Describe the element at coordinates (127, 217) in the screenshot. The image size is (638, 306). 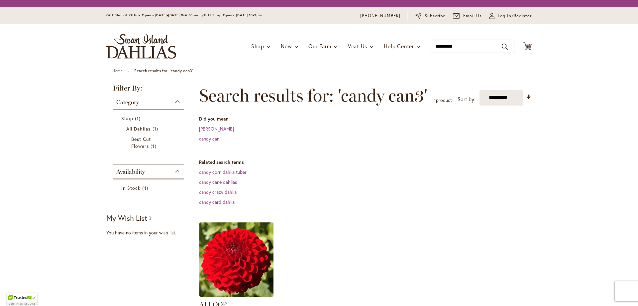
I see `strong: My Wish List` at that location.